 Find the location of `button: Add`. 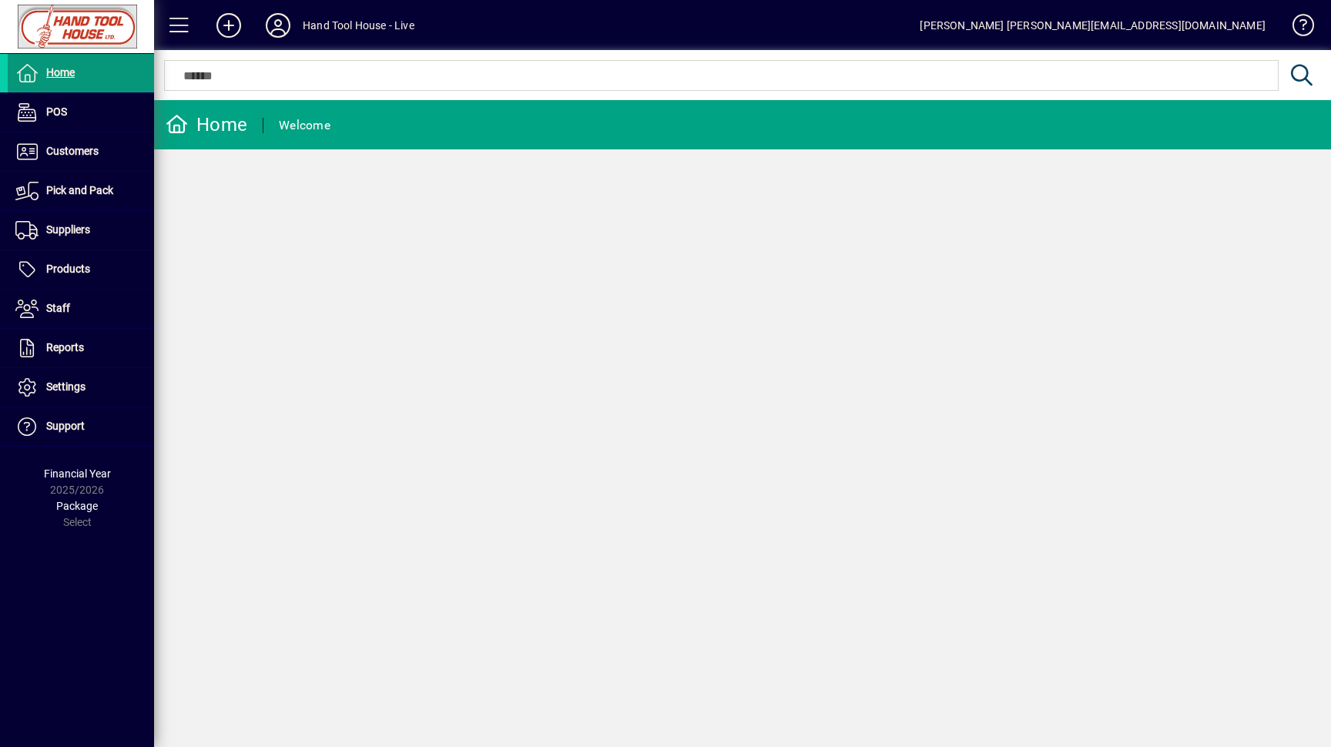

button: Add is located at coordinates (229, 25).